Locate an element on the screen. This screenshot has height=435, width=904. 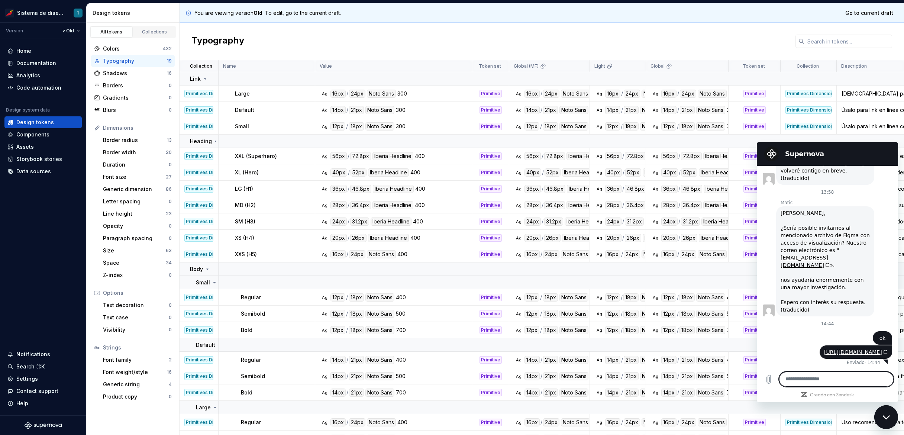
a: Borders0 is located at coordinates (133, 85).